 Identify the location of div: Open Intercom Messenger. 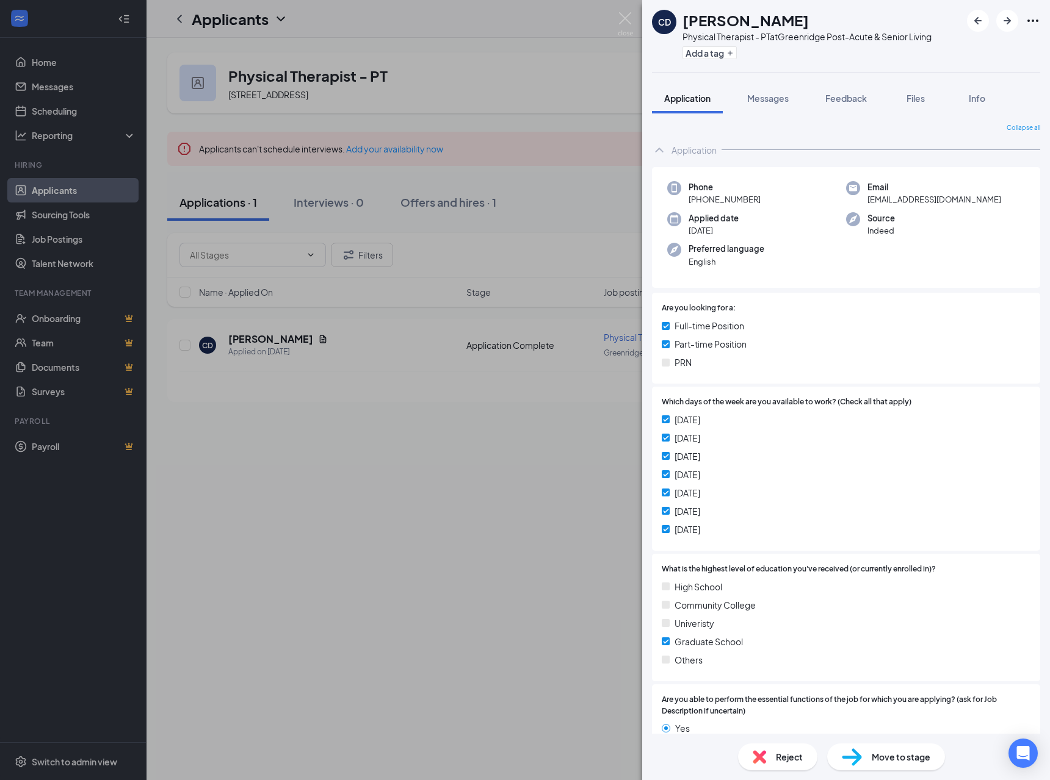
(1023, 754).